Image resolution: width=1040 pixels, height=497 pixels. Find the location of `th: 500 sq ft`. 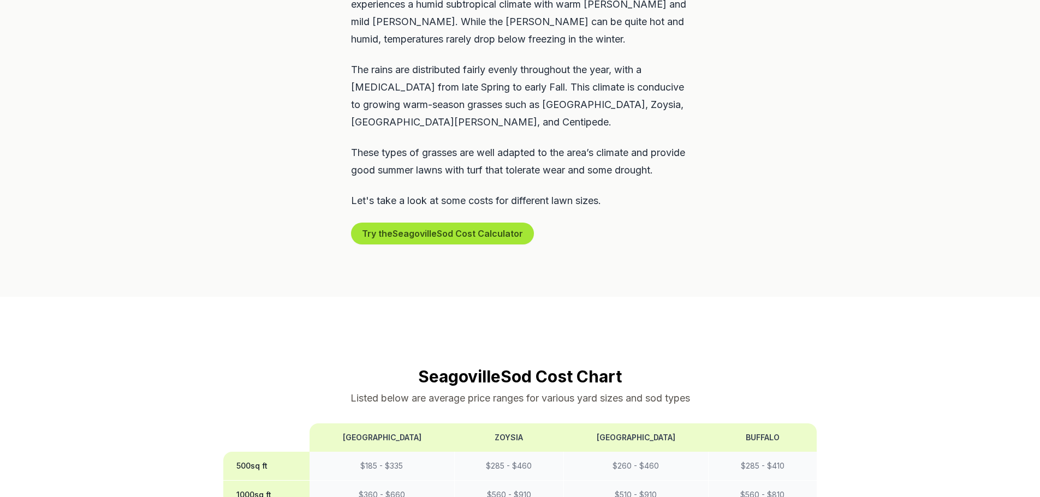

th: 500 sq ft is located at coordinates (266, 466).